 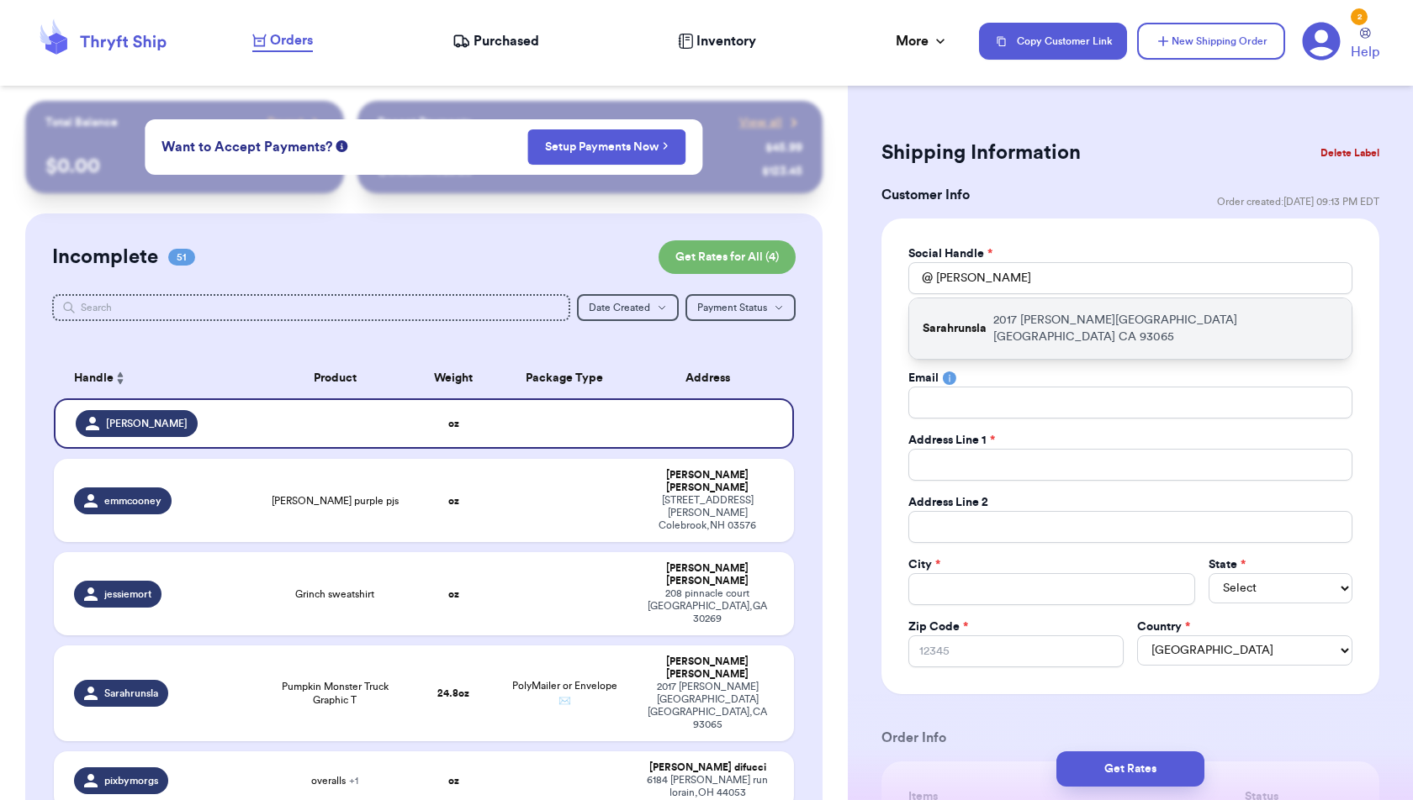 I want to click on span: + 1, so click(x=353, y=781).